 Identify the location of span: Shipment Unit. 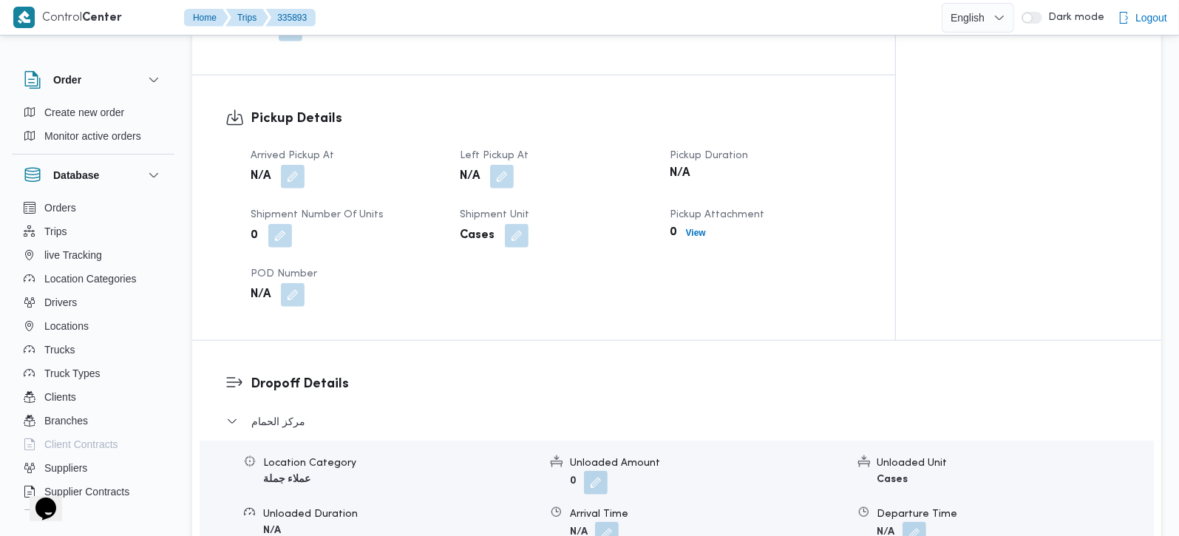
(495, 214).